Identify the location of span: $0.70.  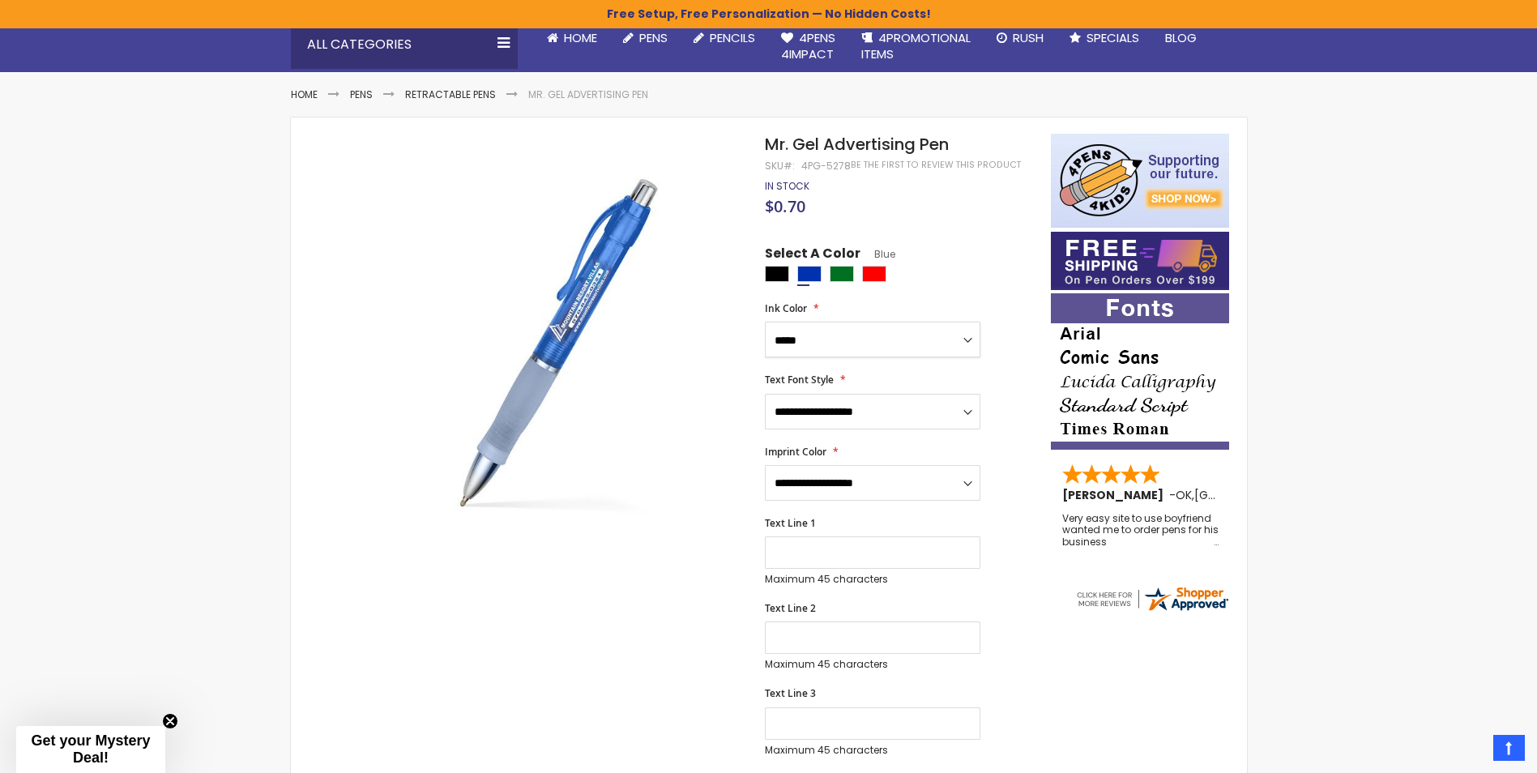
(785, 206).